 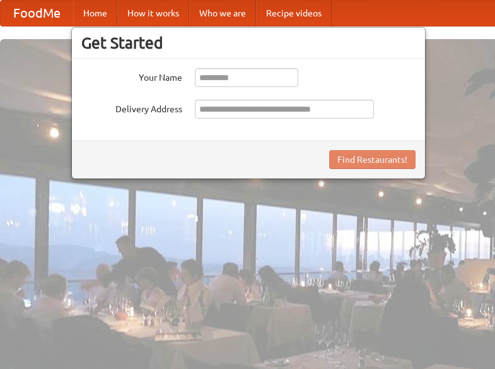 What do you see at coordinates (132, 107) in the screenshot?
I see `label: Delivery Address` at bounding box center [132, 107].